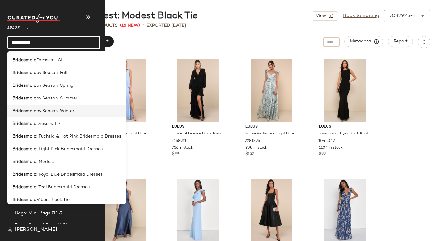 The width and height of the screenshot is (445, 241). I want to click on img: 11678881_1045042.jpg, so click(345, 90).